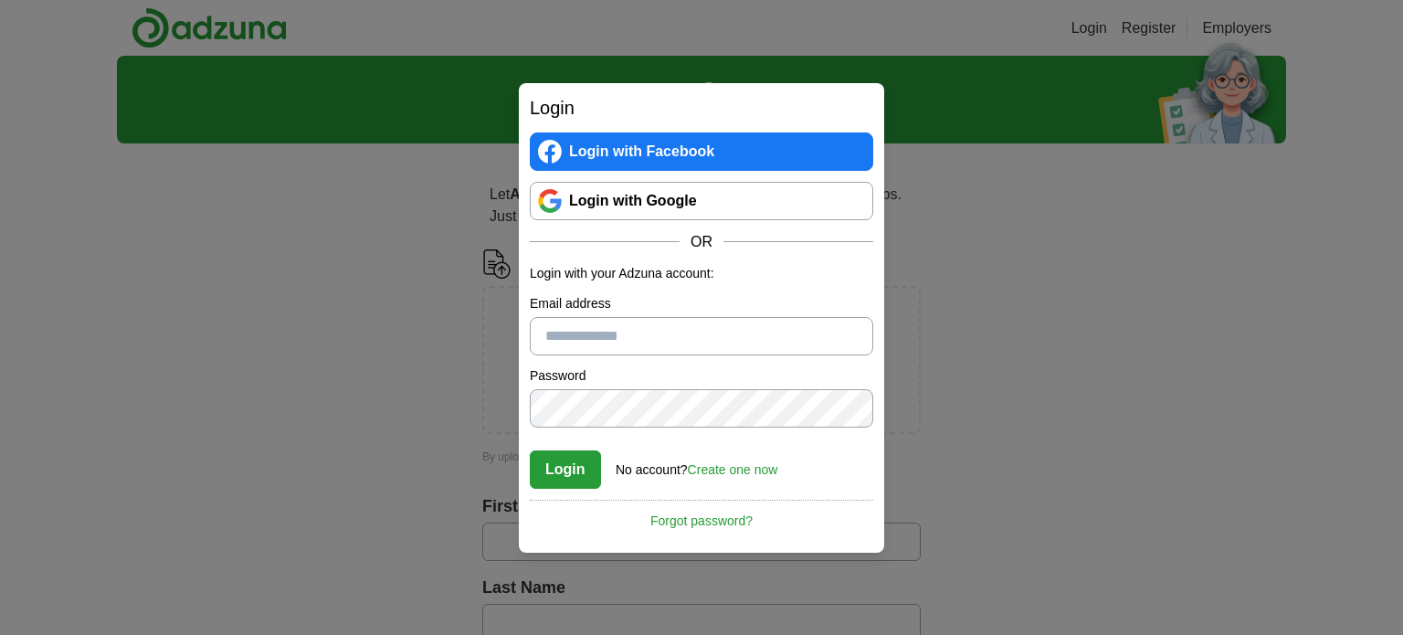 The image size is (1403, 635). I want to click on p: Login with your Adzuna account:, so click(702, 273).